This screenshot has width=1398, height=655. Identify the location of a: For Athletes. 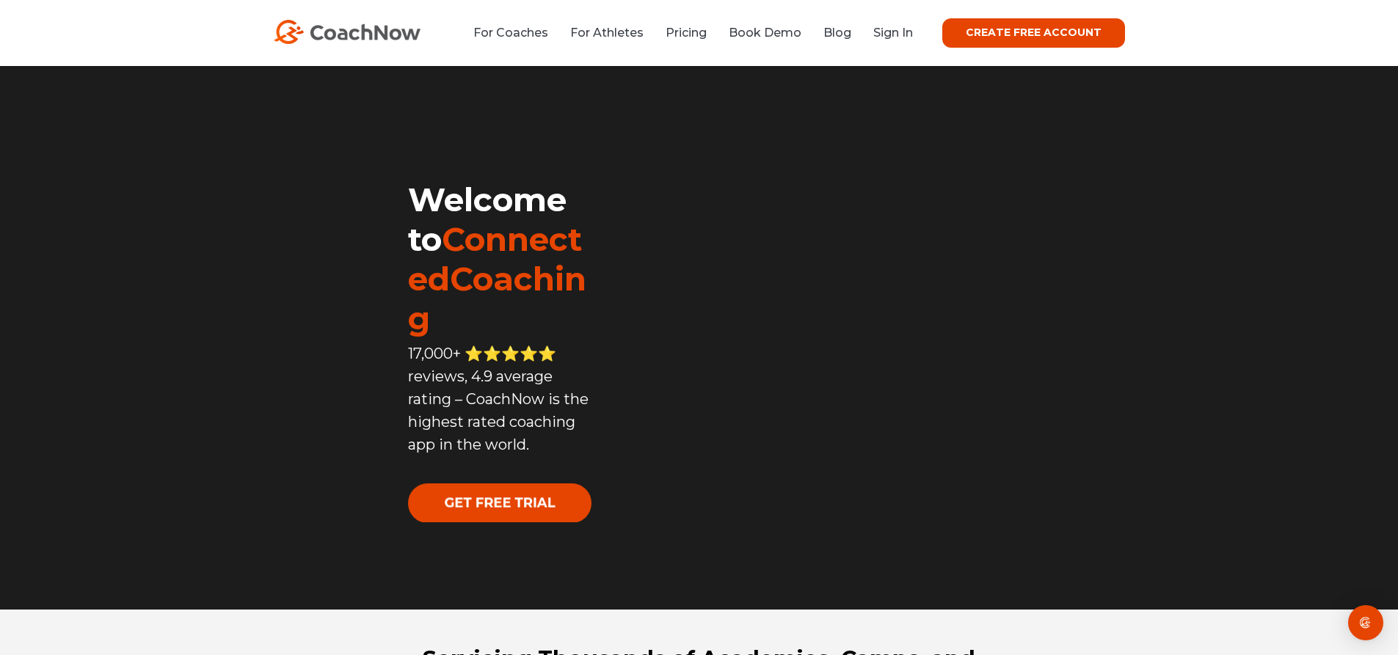
(607, 32).